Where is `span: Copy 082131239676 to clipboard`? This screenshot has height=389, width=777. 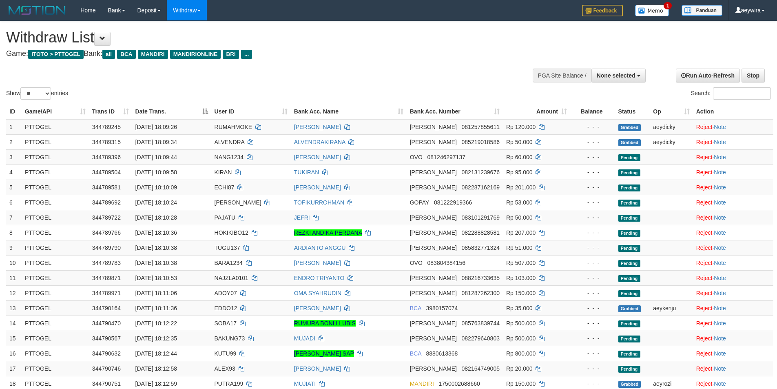
span: Copy 082131239676 to clipboard is located at coordinates (480, 172).